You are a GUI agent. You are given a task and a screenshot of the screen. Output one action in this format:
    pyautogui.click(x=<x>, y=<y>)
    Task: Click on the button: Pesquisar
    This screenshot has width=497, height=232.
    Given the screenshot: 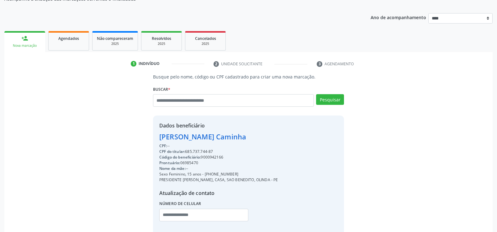 What is the action you would take?
    pyautogui.click(x=330, y=99)
    